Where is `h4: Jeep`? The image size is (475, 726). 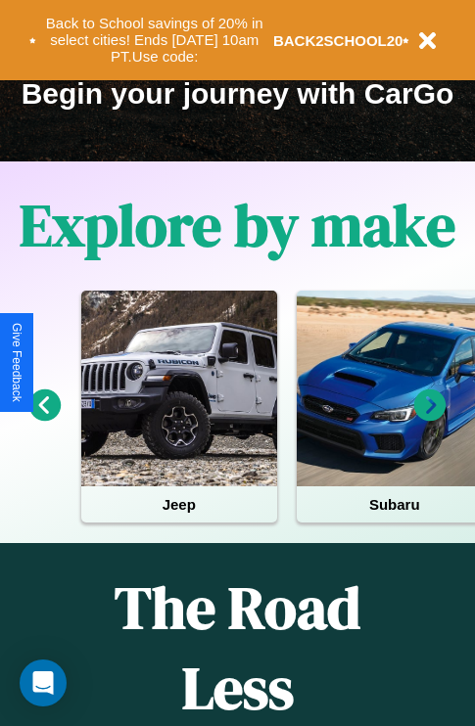 h4: Jeep is located at coordinates (179, 504).